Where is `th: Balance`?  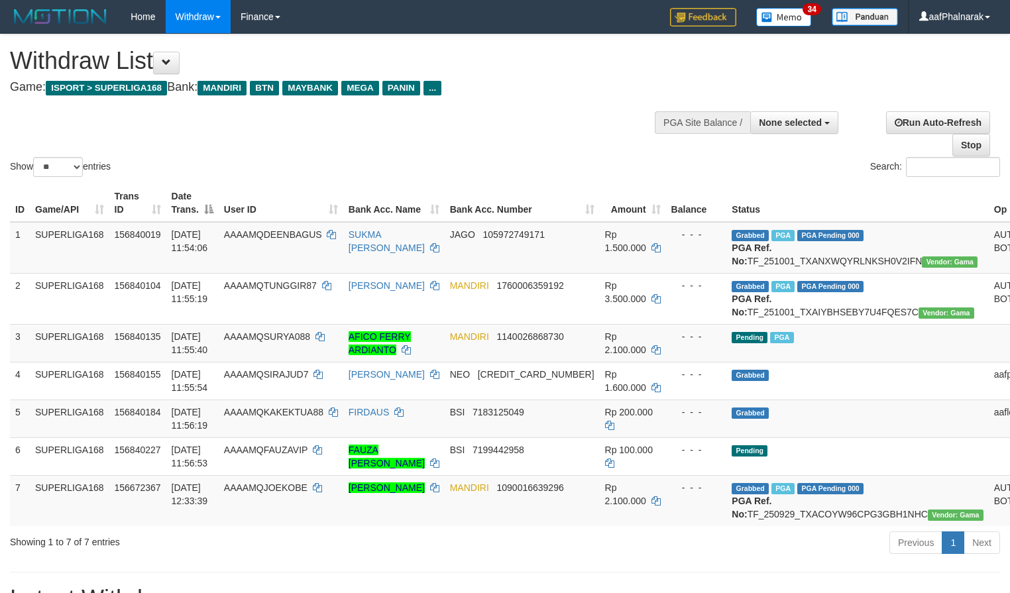
th: Balance is located at coordinates (696, 203).